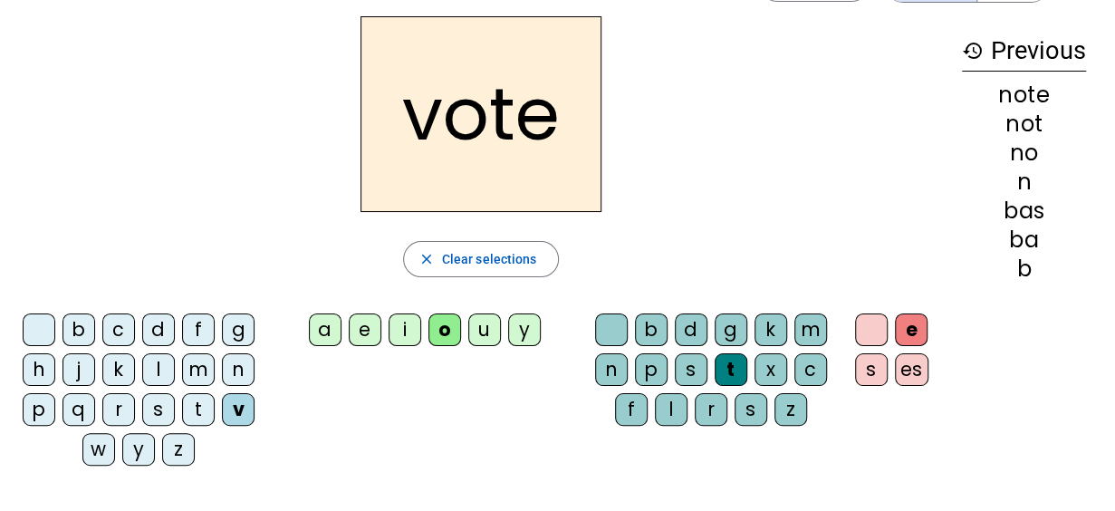 The image size is (1115, 511). What do you see at coordinates (1023, 240) in the screenshot?
I see `div: ba` at bounding box center [1023, 240].